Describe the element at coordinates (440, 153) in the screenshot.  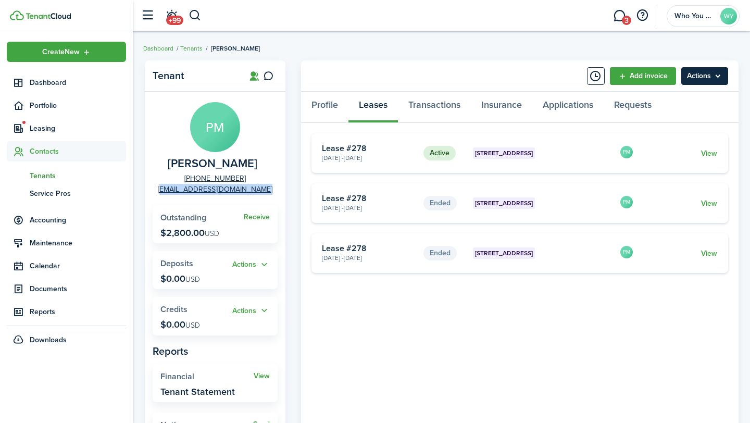
I see `status: Active` at that location.